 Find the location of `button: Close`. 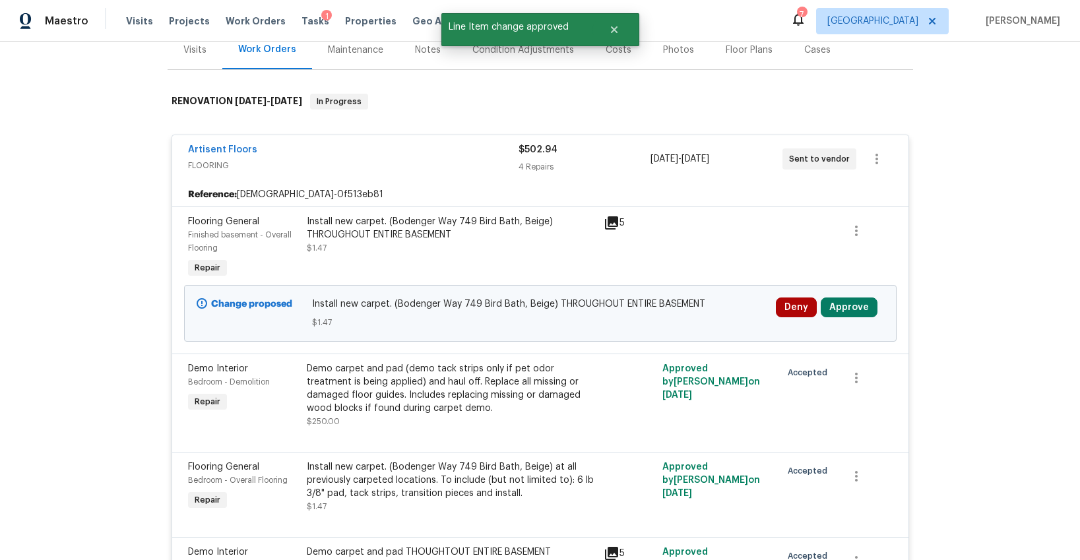

button: Close is located at coordinates (614, 30).